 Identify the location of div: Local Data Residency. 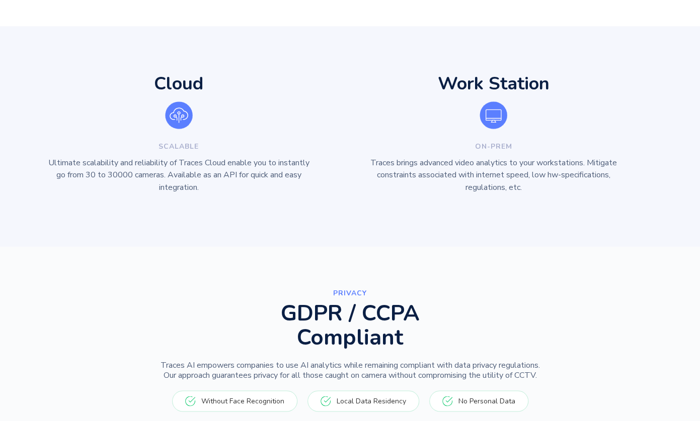
(371, 401).